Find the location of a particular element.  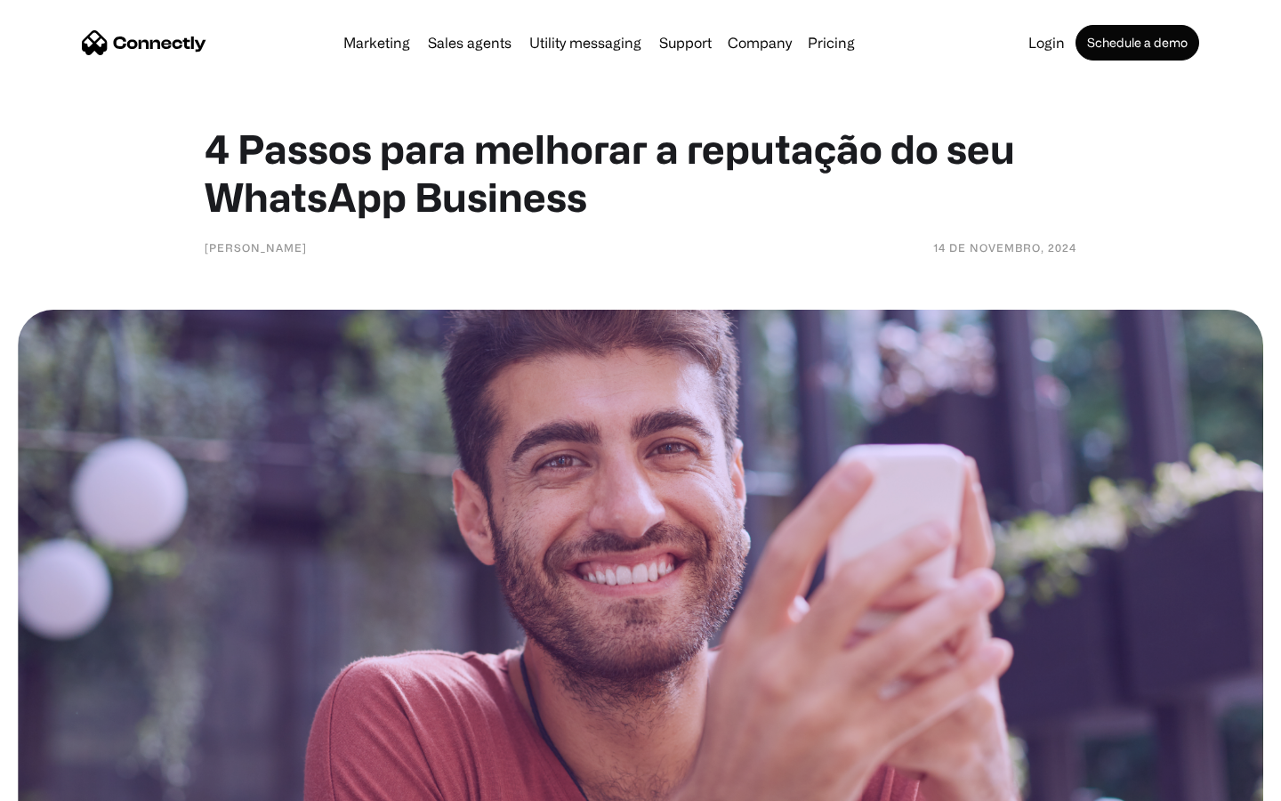

div: Company is located at coordinates (760, 43).